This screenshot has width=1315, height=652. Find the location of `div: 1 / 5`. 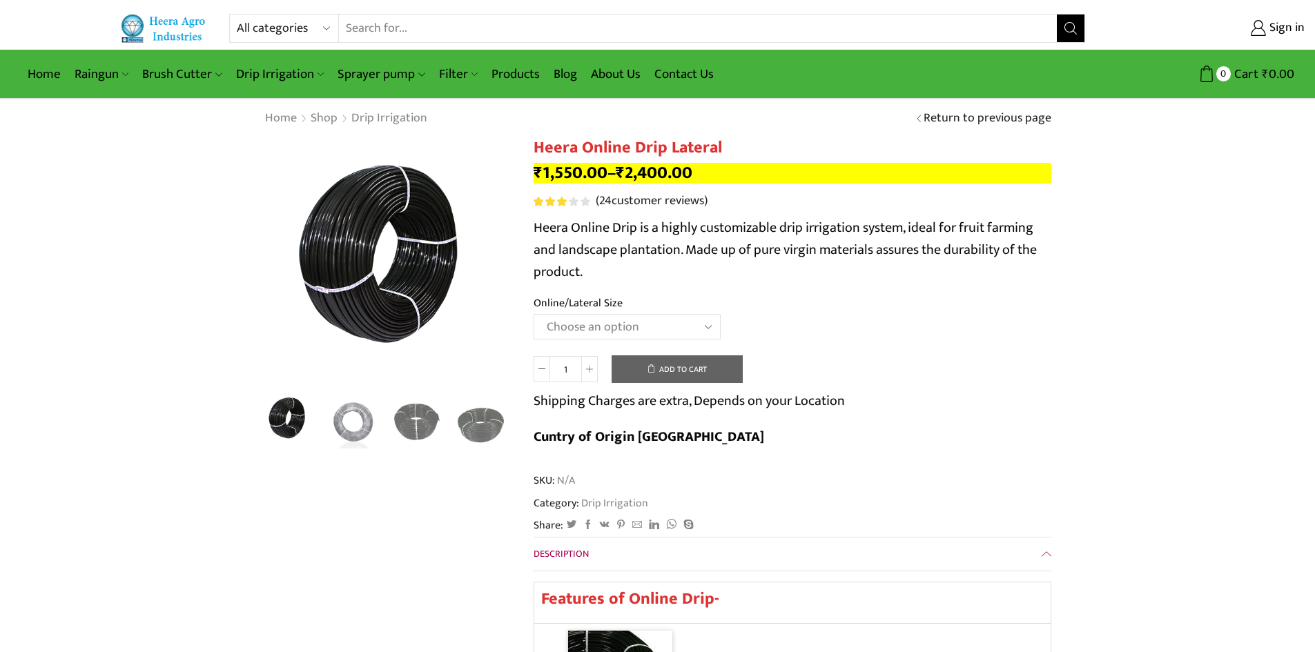

div: 1 / 5 is located at coordinates (389, 262).